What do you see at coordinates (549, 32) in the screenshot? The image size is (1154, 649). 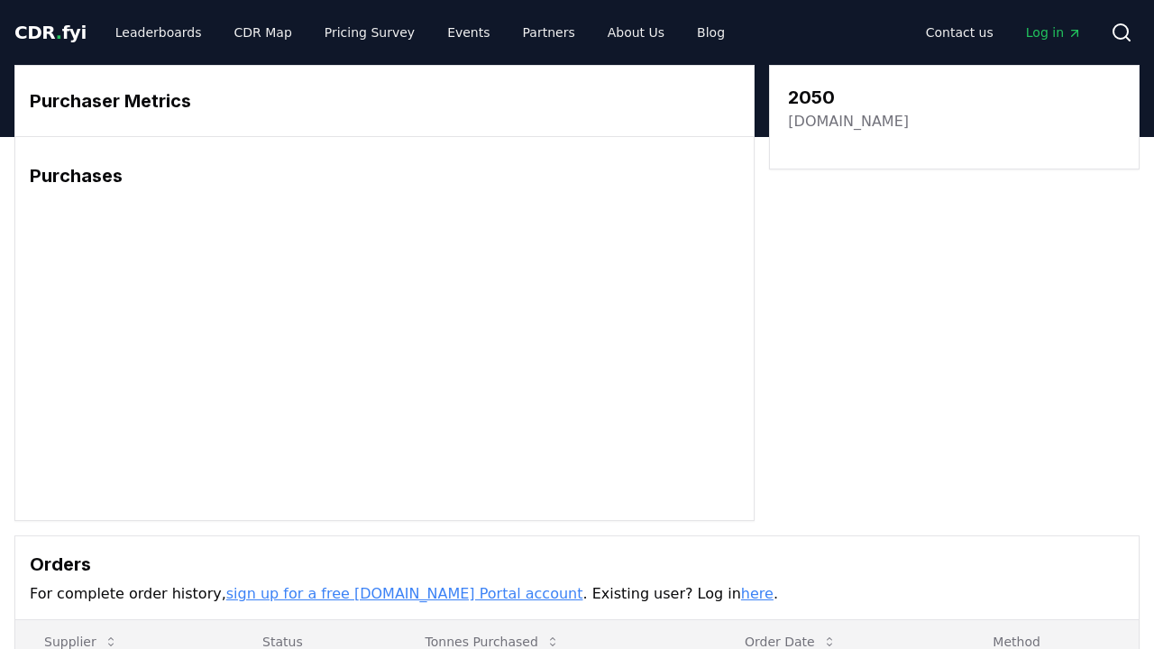 I see `a: Partners` at bounding box center [549, 32].